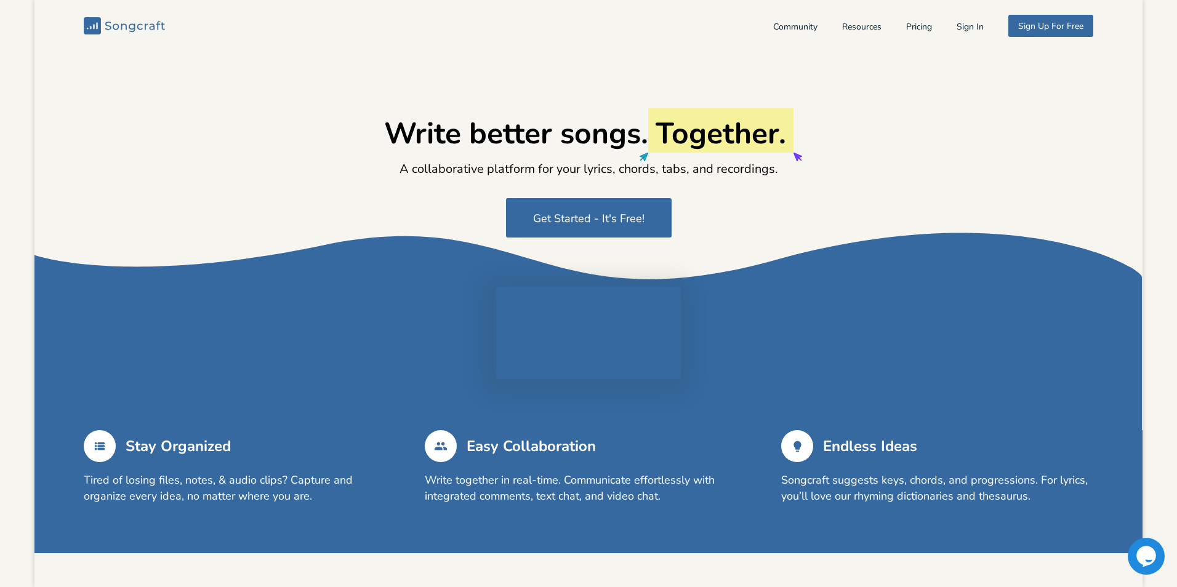 This screenshot has width=1177, height=587. Describe the element at coordinates (870, 446) in the screenshot. I see `h3: Endless Ideas` at that location.